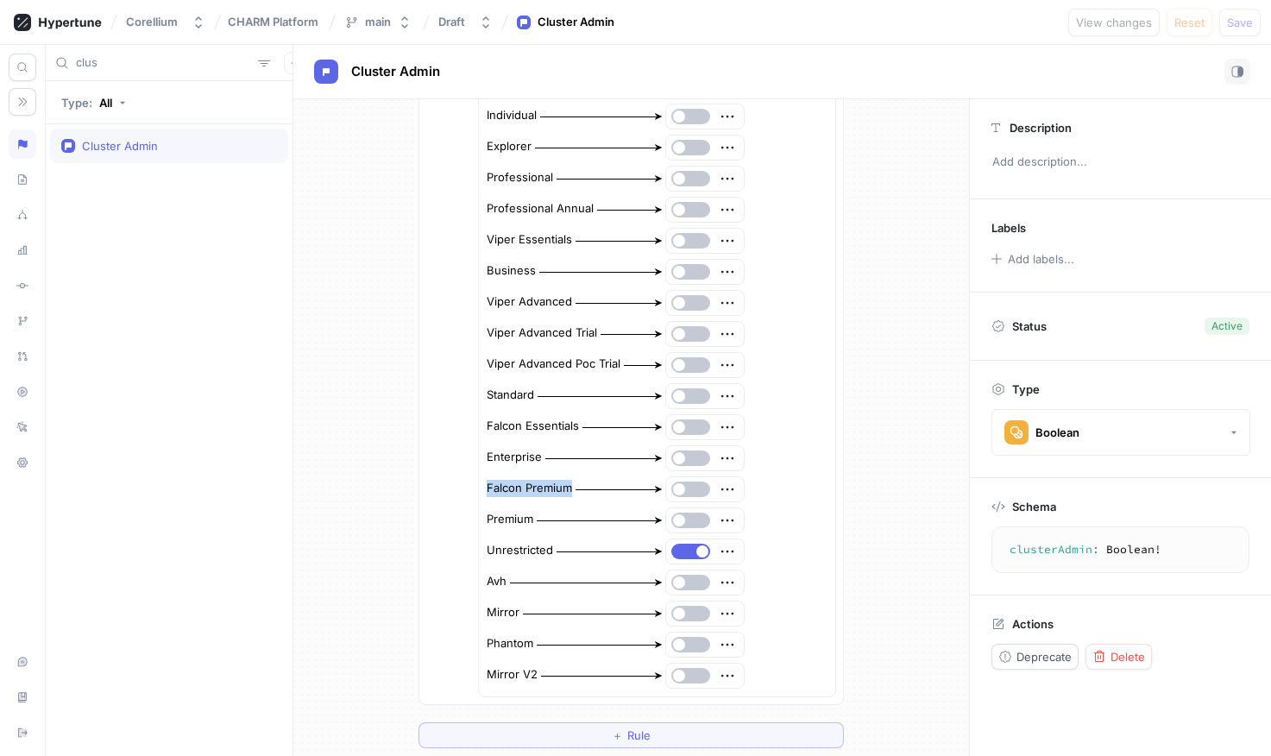  Describe the element at coordinates (1032, 259) in the screenshot. I see `button: Add labels...` at that location.